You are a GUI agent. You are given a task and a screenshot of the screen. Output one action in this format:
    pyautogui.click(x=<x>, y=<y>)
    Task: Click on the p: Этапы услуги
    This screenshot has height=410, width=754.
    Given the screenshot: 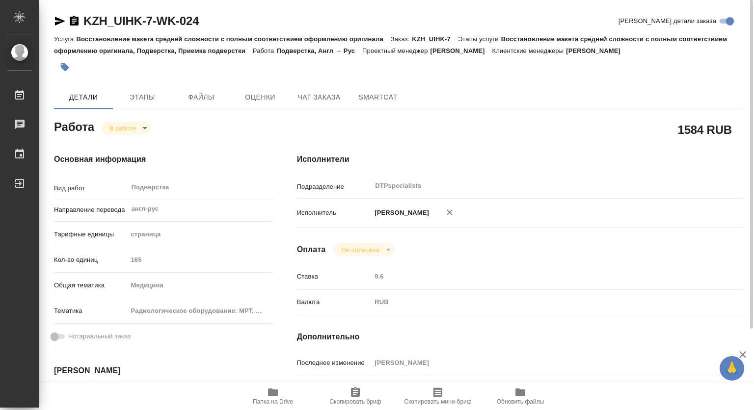 What is the action you would take?
    pyautogui.click(x=479, y=39)
    